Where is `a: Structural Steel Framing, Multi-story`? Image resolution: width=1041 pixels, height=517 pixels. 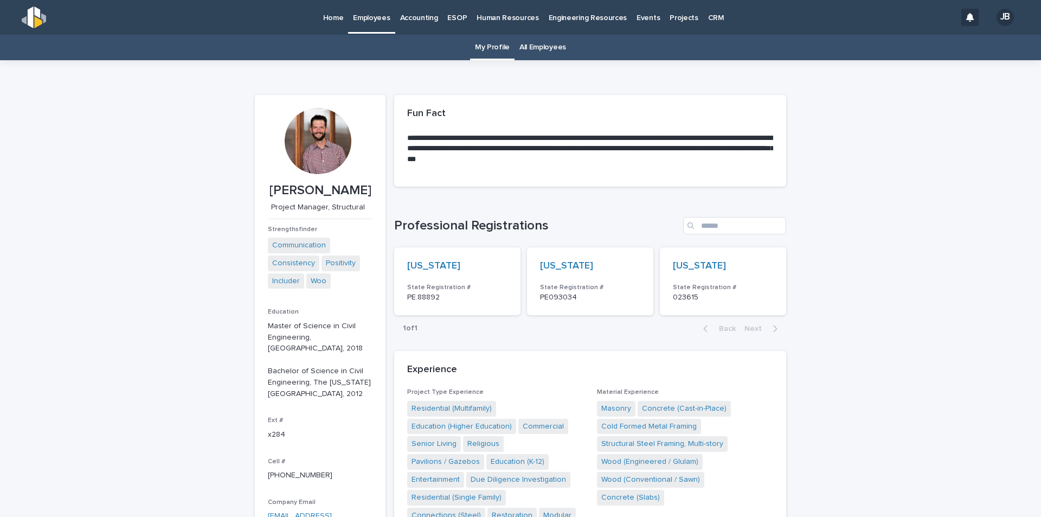
a: Structural Steel Framing, Multi-story is located at coordinates (662, 444).